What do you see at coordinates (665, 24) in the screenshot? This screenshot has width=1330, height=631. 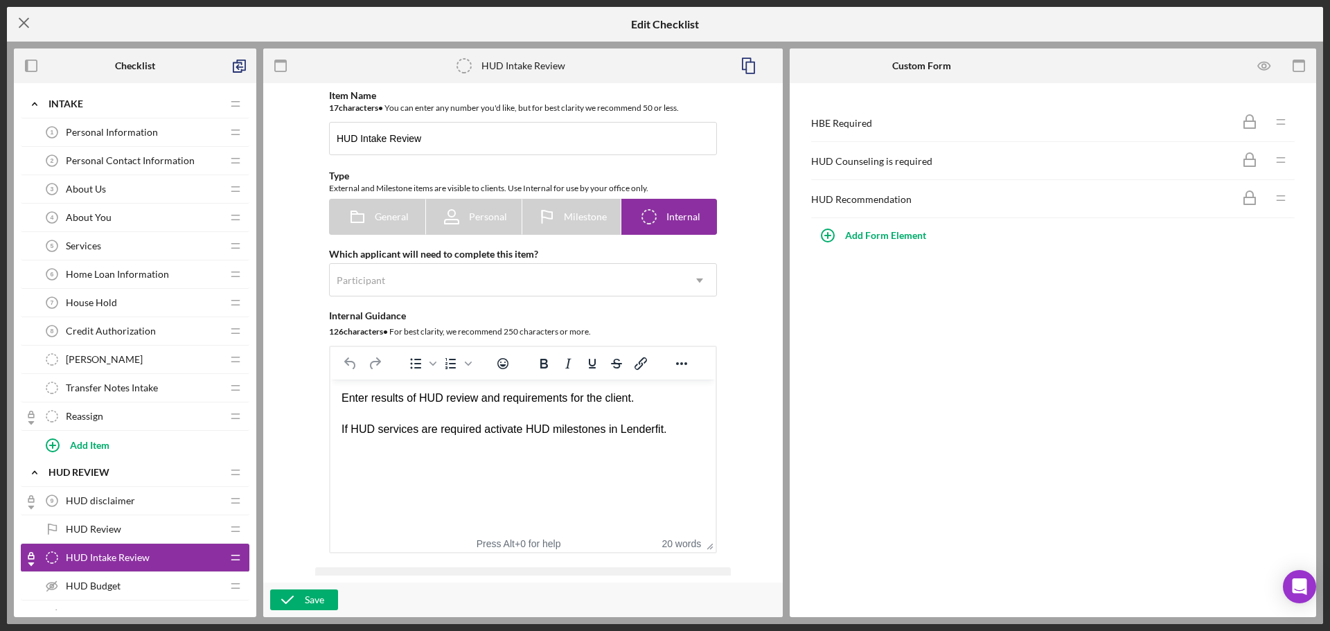 I see `h5: Edit Checklist` at bounding box center [665, 24].